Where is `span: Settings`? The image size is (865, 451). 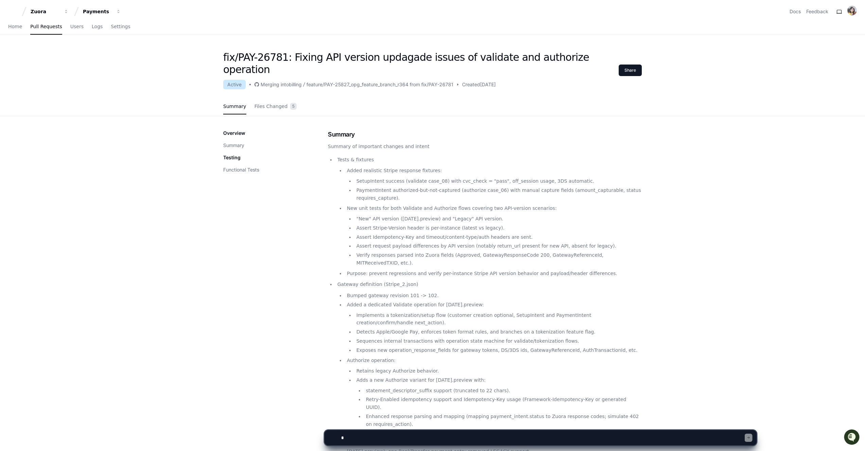 span: Settings is located at coordinates (120, 26).